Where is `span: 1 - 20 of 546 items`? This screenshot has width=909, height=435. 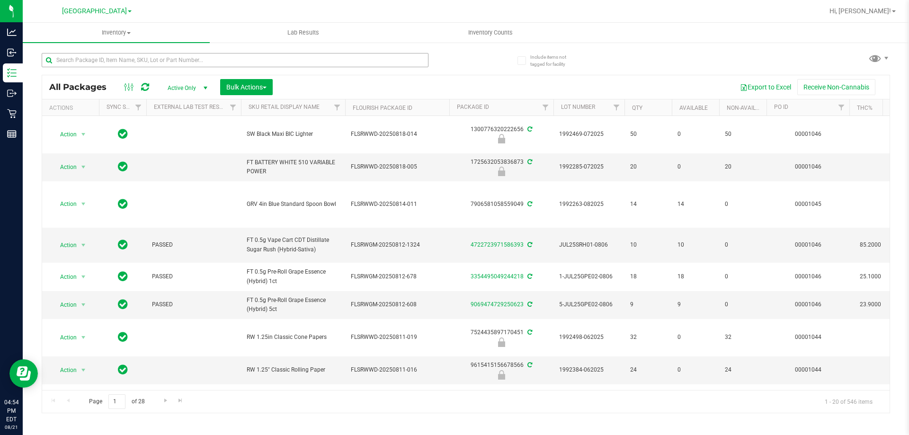
span: 1 - 20 of 546 items is located at coordinates (848, 401).